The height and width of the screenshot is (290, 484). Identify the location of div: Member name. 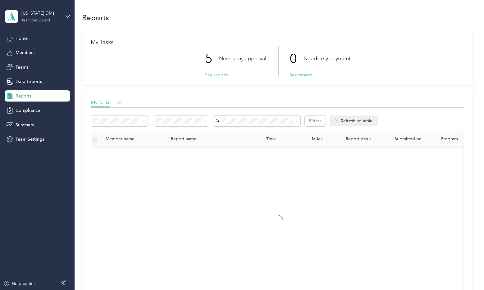
(133, 139).